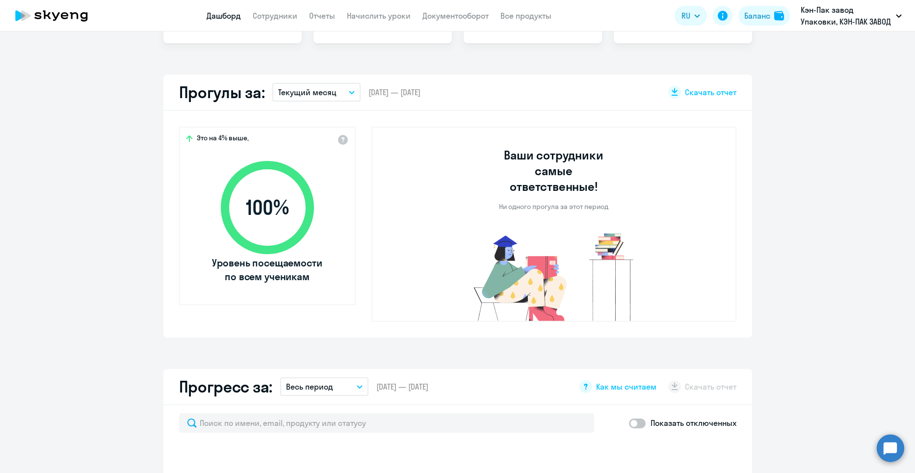 This screenshot has width=915, height=473. Describe the element at coordinates (553, 171) in the screenshot. I see `h3: Ваши сотрудники самые ответственные!` at that location.